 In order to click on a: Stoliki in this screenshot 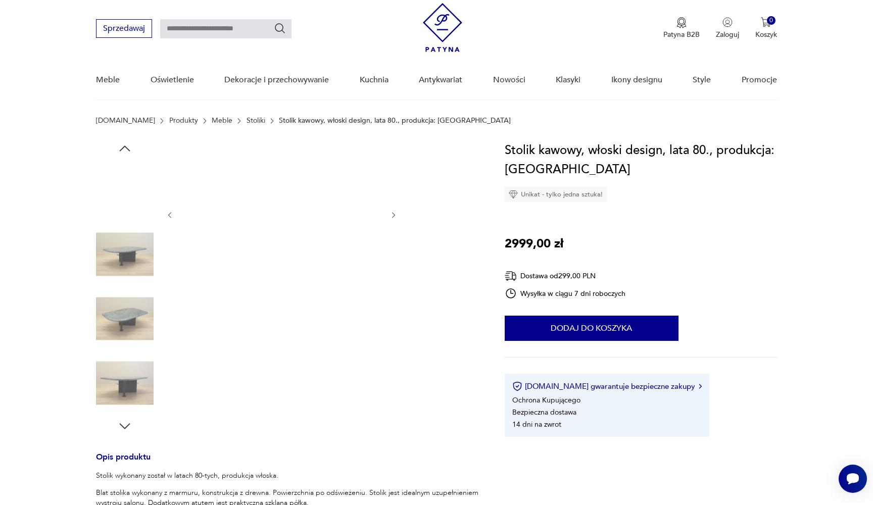, I will do `click(256, 121)`.